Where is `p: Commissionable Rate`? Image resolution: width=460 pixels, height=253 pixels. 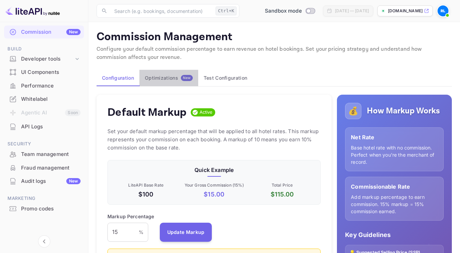
p: Commissionable Rate is located at coordinates (395, 186).